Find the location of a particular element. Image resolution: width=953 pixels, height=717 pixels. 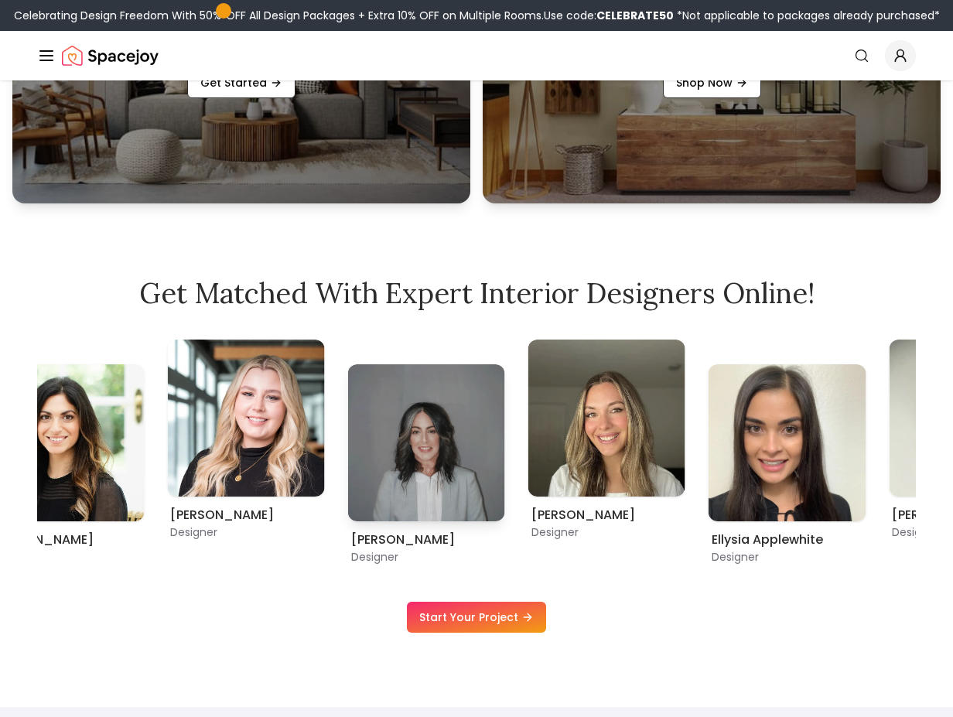

a: Get Started is located at coordinates (241, 83).